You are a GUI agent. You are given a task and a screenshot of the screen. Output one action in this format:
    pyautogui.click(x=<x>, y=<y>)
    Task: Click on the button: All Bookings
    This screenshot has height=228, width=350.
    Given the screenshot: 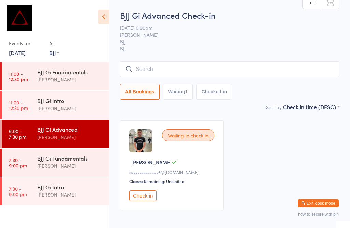 What is the action you would take?
    pyautogui.click(x=140, y=92)
    